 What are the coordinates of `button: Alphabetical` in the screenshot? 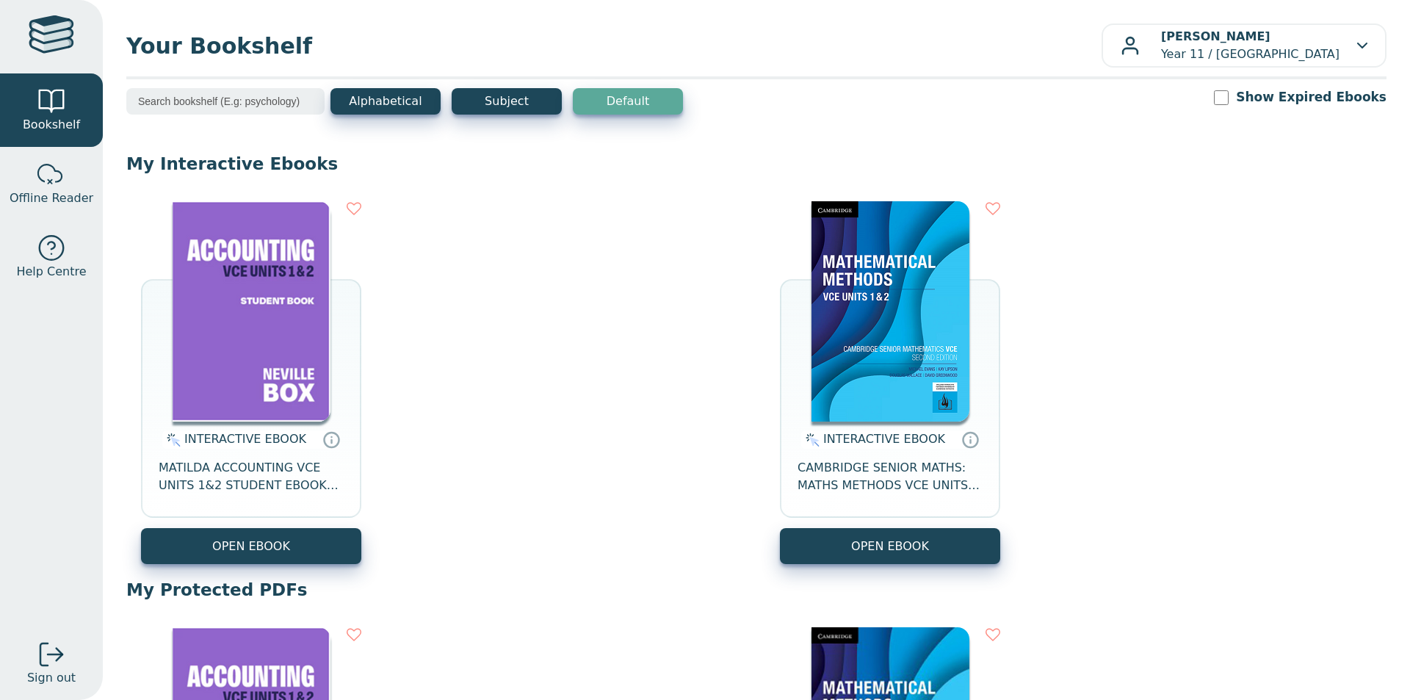 It's located at (385, 101).